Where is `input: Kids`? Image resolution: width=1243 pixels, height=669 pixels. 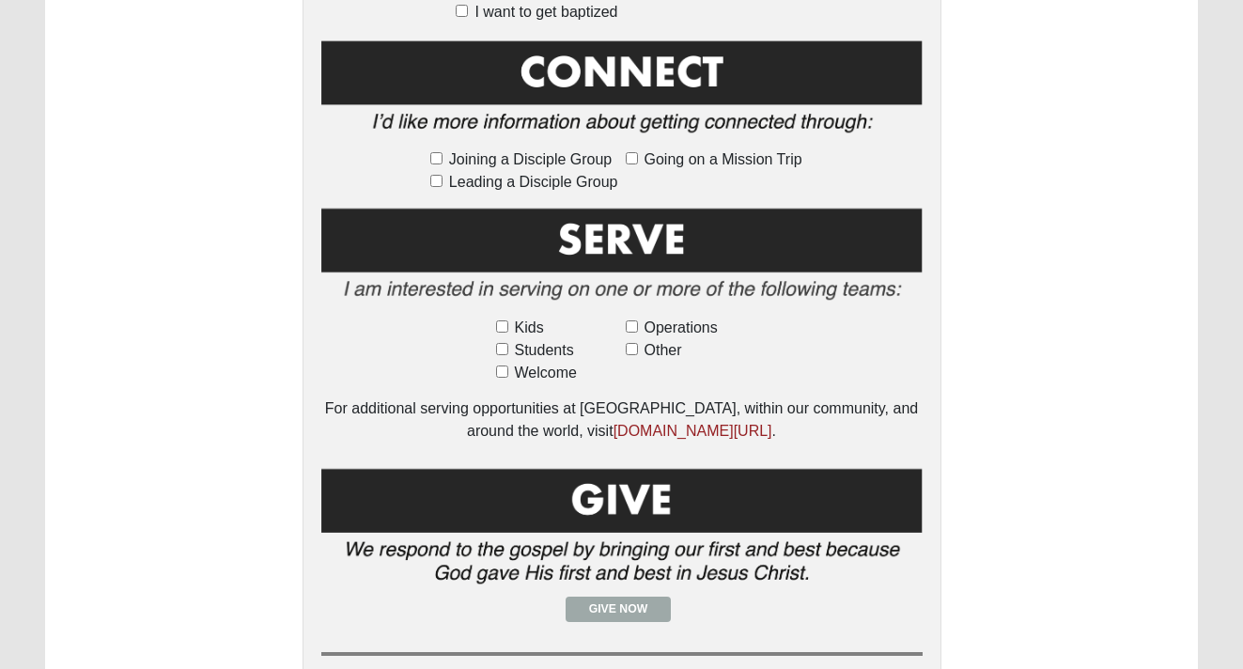
input: Kids is located at coordinates (502, 326).